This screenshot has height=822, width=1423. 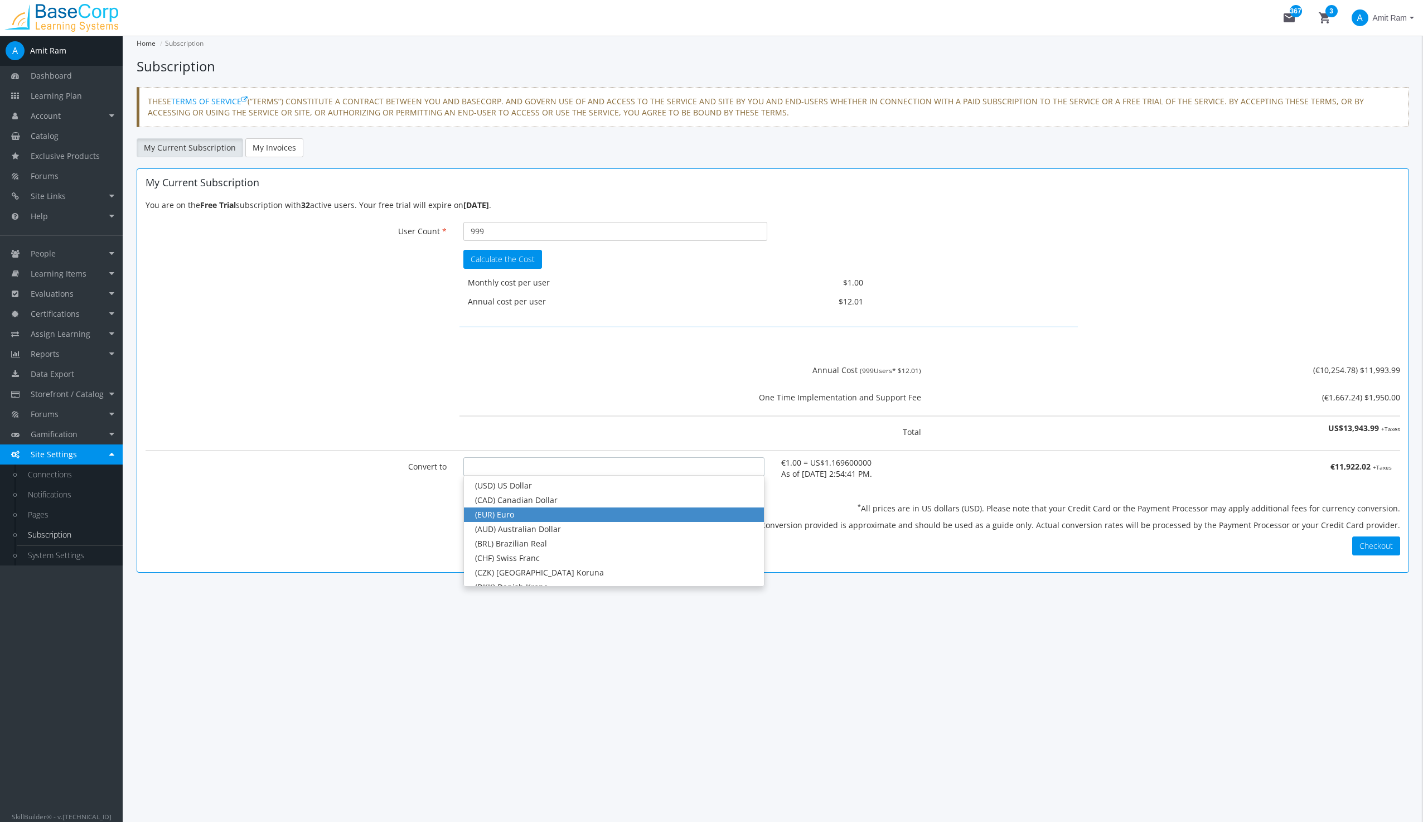 I want to click on div: (CAD) Canadian Dollar, so click(x=614, y=500).